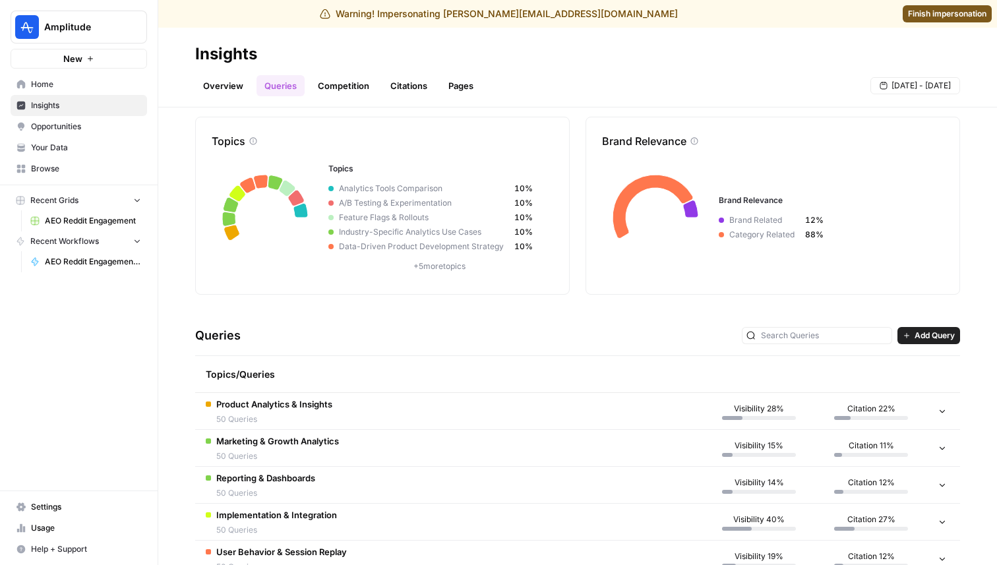 The width and height of the screenshot is (997, 565). What do you see at coordinates (78, 528) in the screenshot?
I see `a: Usage` at bounding box center [78, 528].